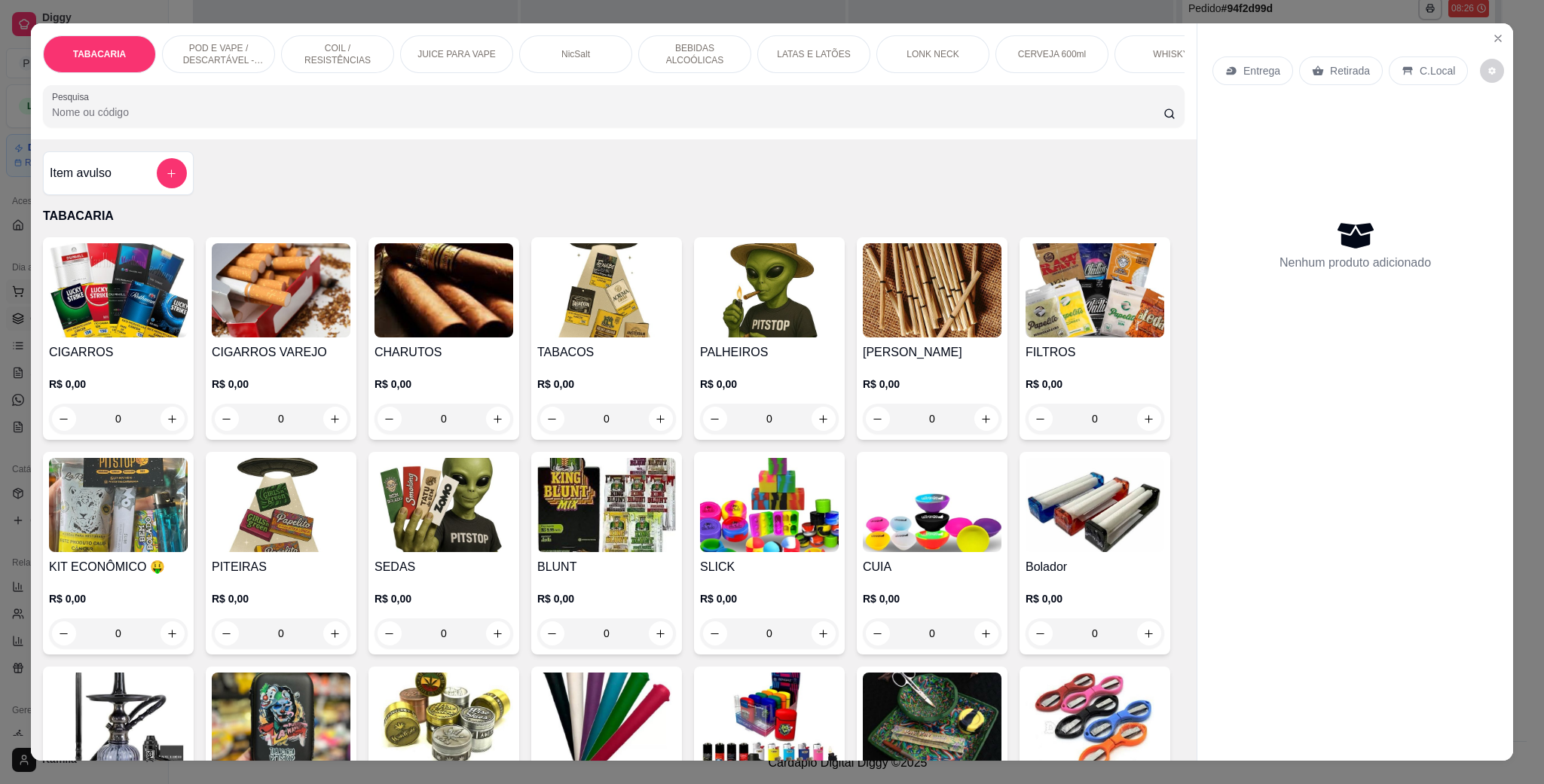 This screenshot has width=1544, height=784. Describe the element at coordinates (1096, 353) in the screenshot. I see `h4: FILTROS` at that location.